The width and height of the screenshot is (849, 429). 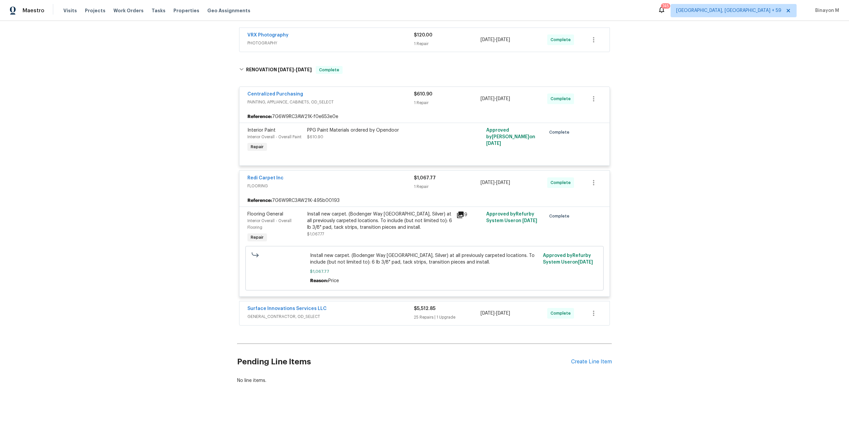 What do you see at coordinates (287, 309) in the screenshot?
I see `a: Surface Innovations Services LLC` at bounding box center [287, 309].